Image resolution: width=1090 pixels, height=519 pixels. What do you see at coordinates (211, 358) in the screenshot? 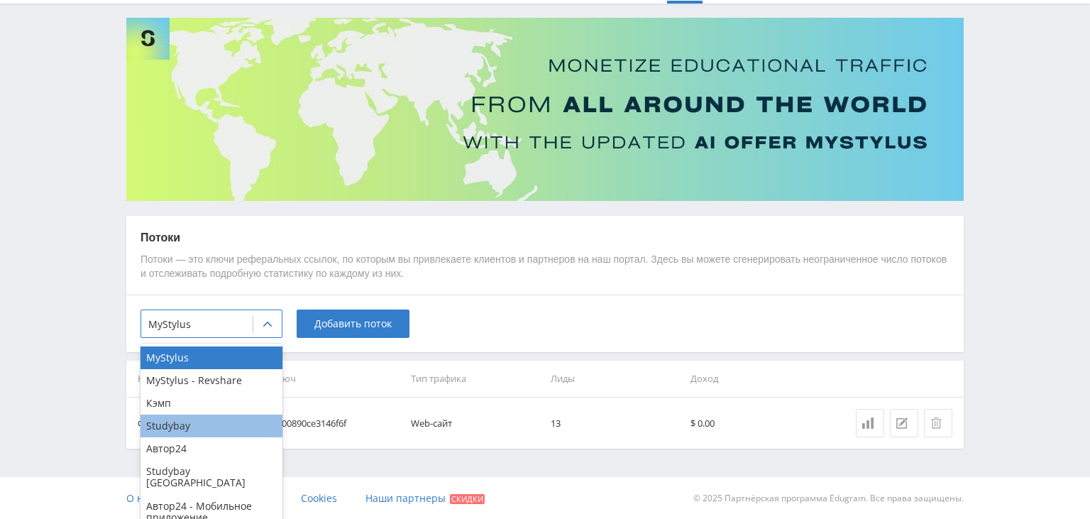
I see `div: MyStylus` at bounding box center [211, 358].